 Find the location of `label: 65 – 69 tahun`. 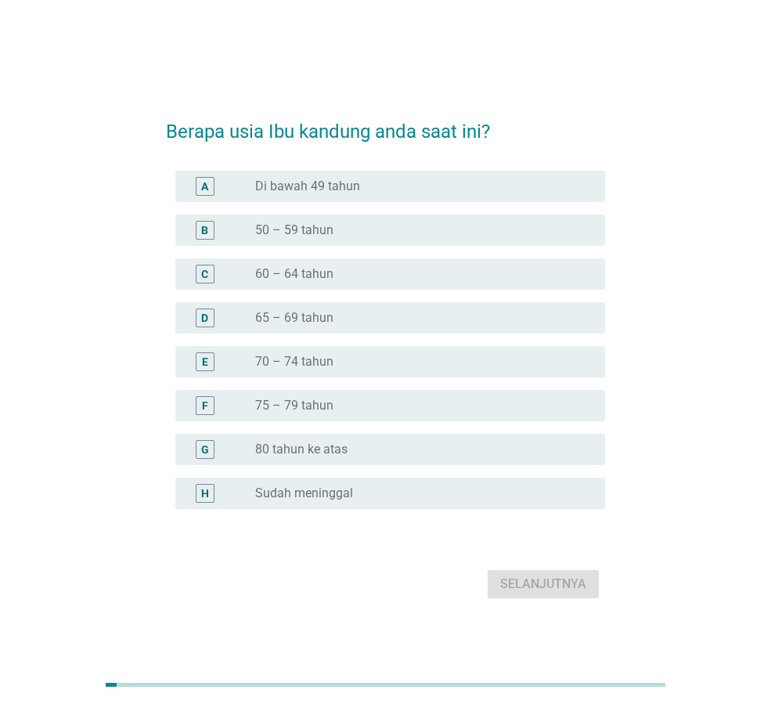

label: 65 – 69 tahun is located at coordinates (294, 318).